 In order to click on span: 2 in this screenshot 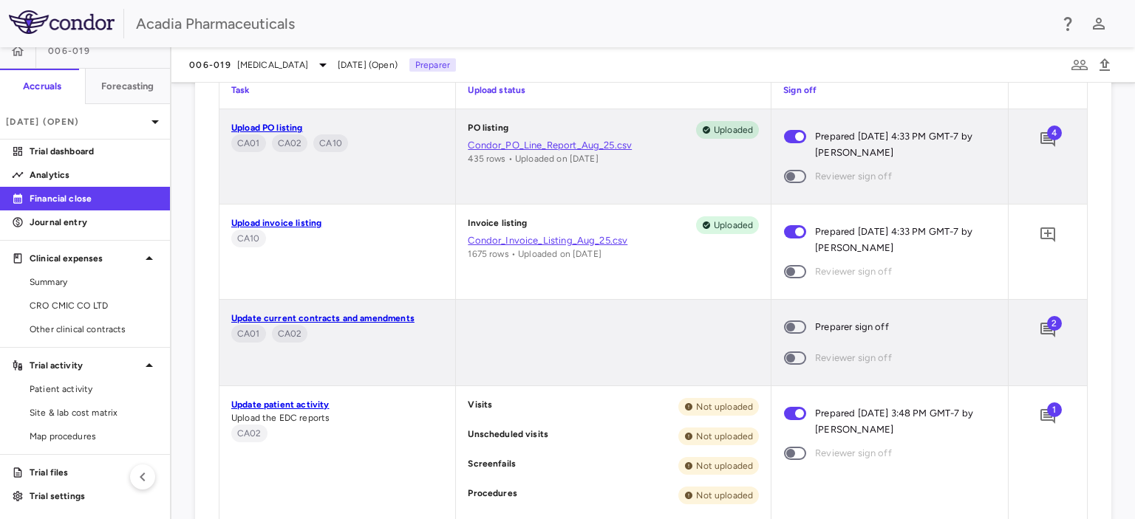, I will do `click(1054, 324)`.